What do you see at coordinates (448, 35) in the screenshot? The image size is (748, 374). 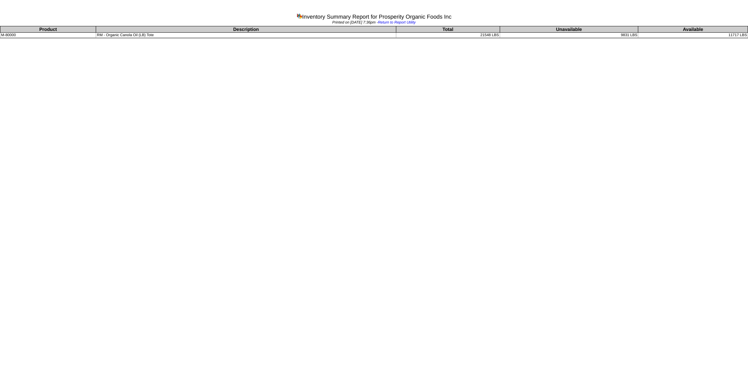 I see `td: 21548 LBS` at bounding box center [448, 35].